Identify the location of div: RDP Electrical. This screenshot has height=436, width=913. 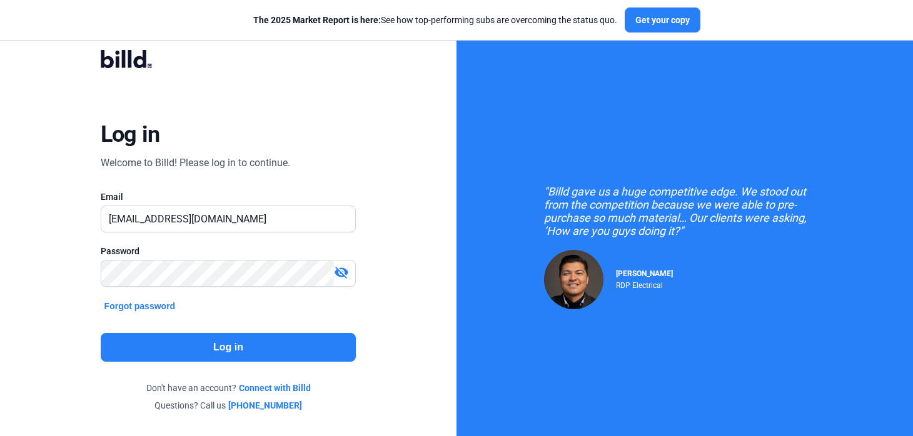
(644, 284).